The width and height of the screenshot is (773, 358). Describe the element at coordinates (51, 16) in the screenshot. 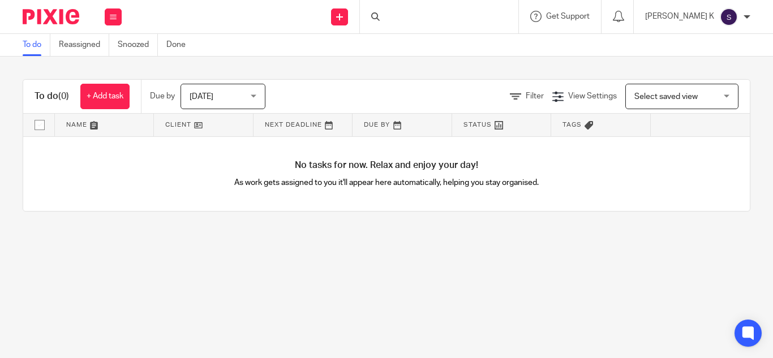

I see `img: Pixie` at that location.